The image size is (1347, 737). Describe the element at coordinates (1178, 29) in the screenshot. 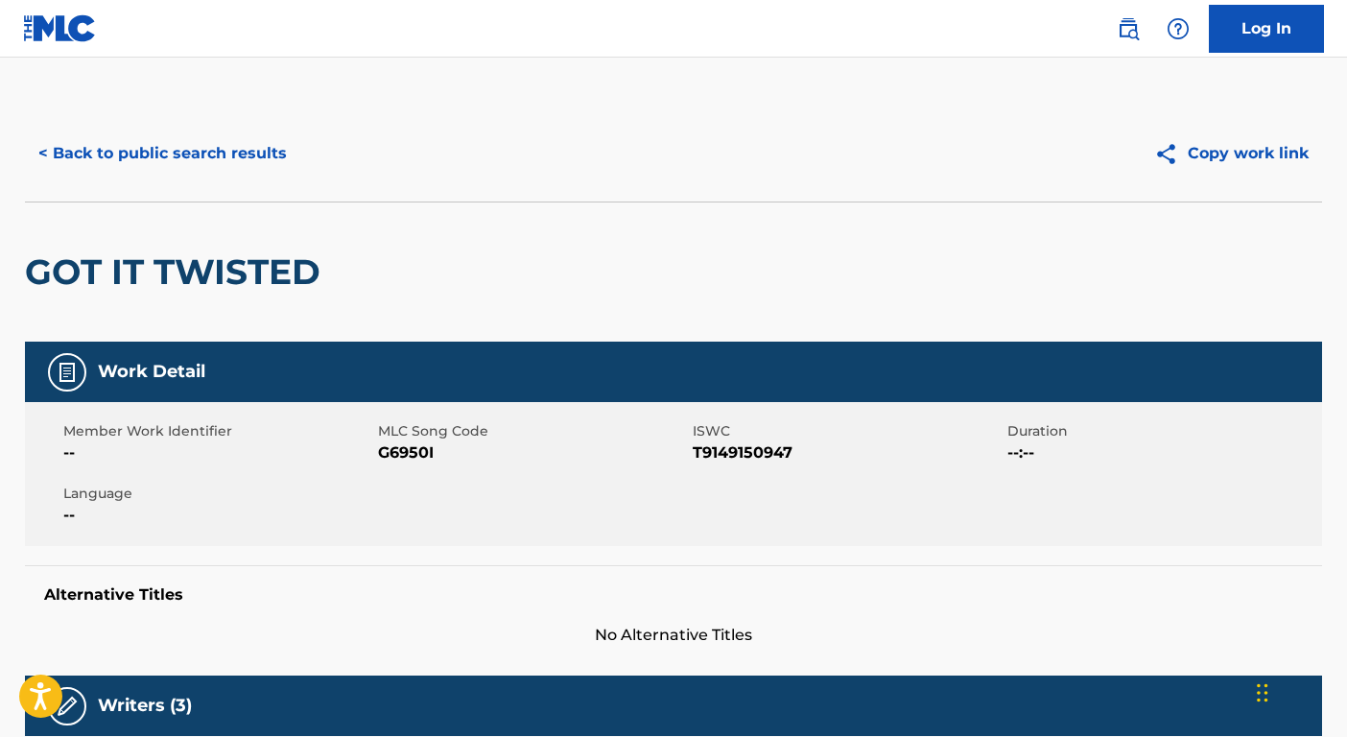

I see `img: help` at that location.